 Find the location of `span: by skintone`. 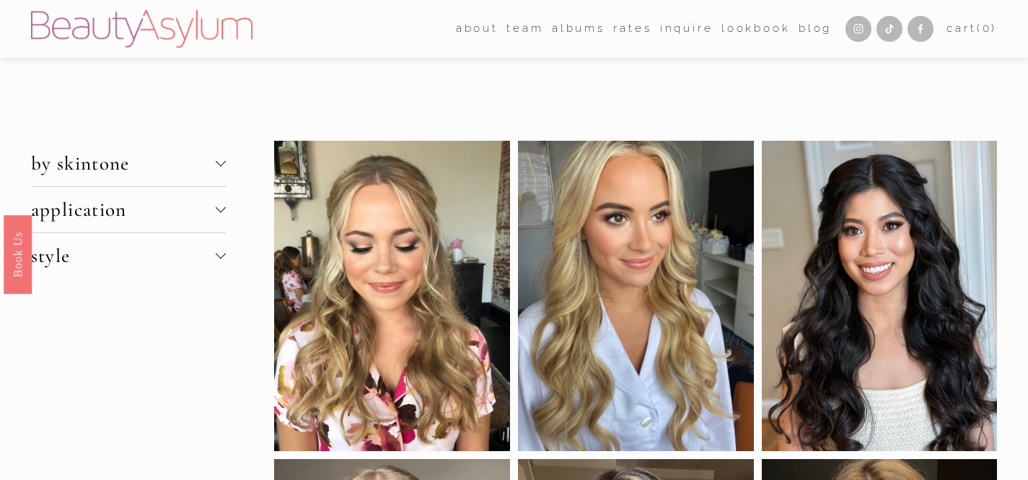

span: by skintone is located at coordinates (123, 163).